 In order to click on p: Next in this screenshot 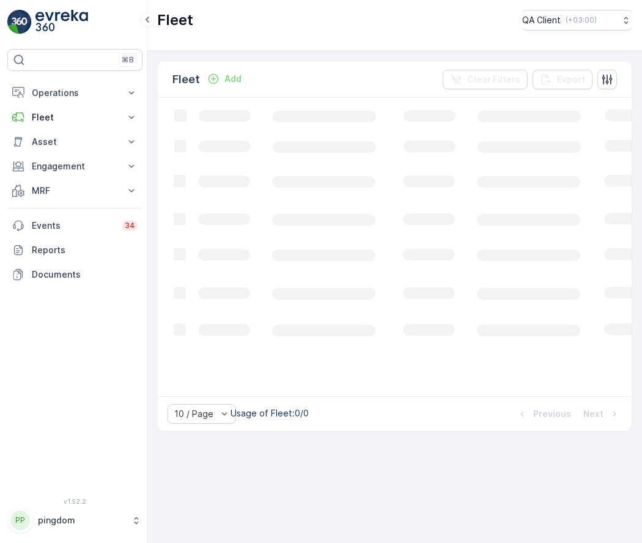, I will do `click(593, 414)`.